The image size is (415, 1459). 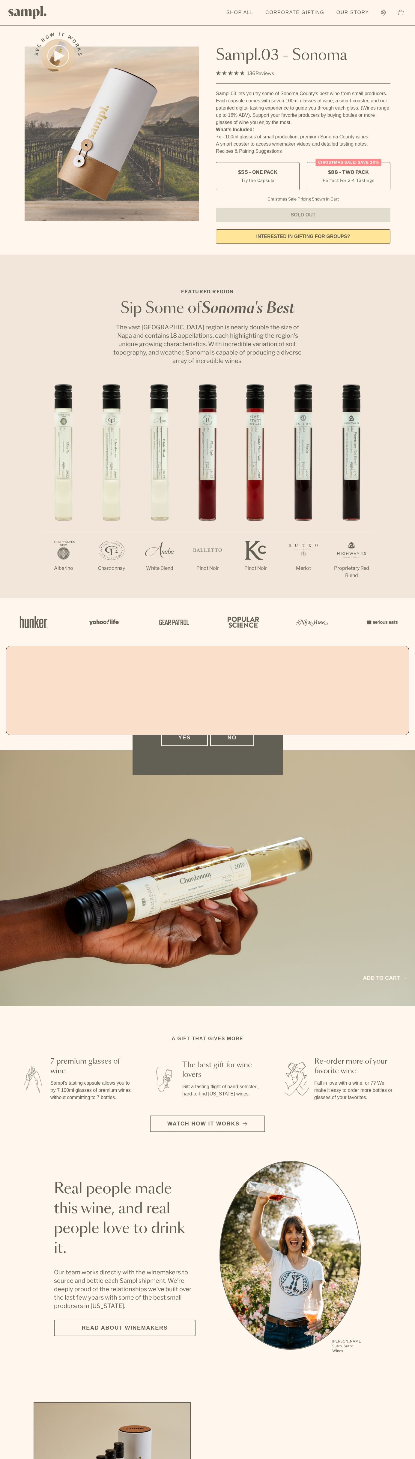 I want to click on p: White Blend, so click(x=160, y=568).